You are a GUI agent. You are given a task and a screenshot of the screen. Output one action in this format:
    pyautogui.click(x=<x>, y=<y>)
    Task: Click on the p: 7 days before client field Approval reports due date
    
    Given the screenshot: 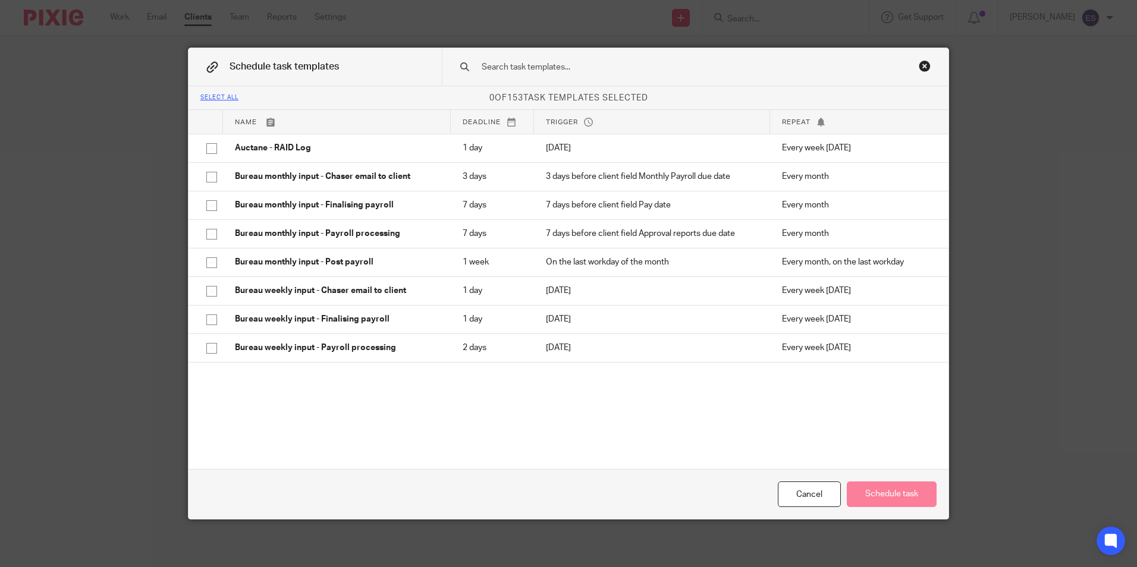 What is the action you would take?
    pyautogui.click(x=652, y=234)
    